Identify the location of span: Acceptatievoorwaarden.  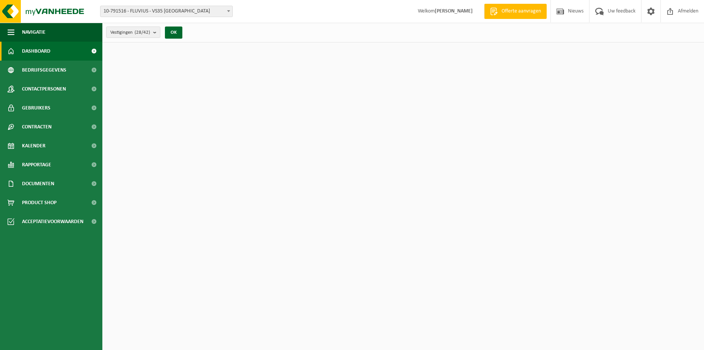
(53, 222).